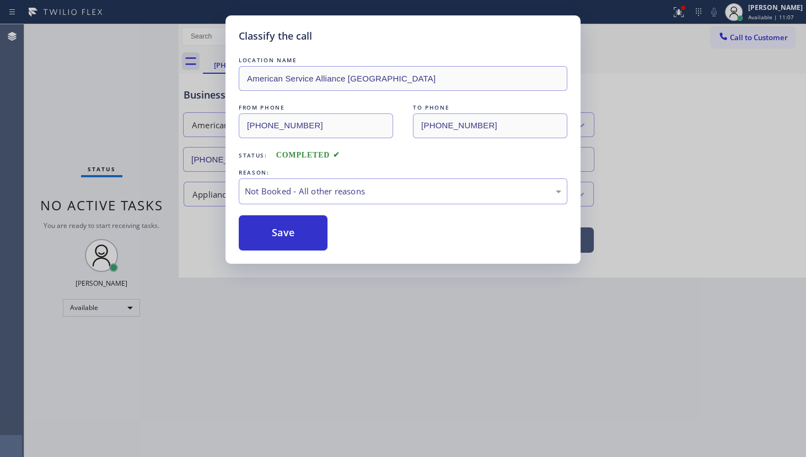  I want to click on input: From phone, so click(316, 126).